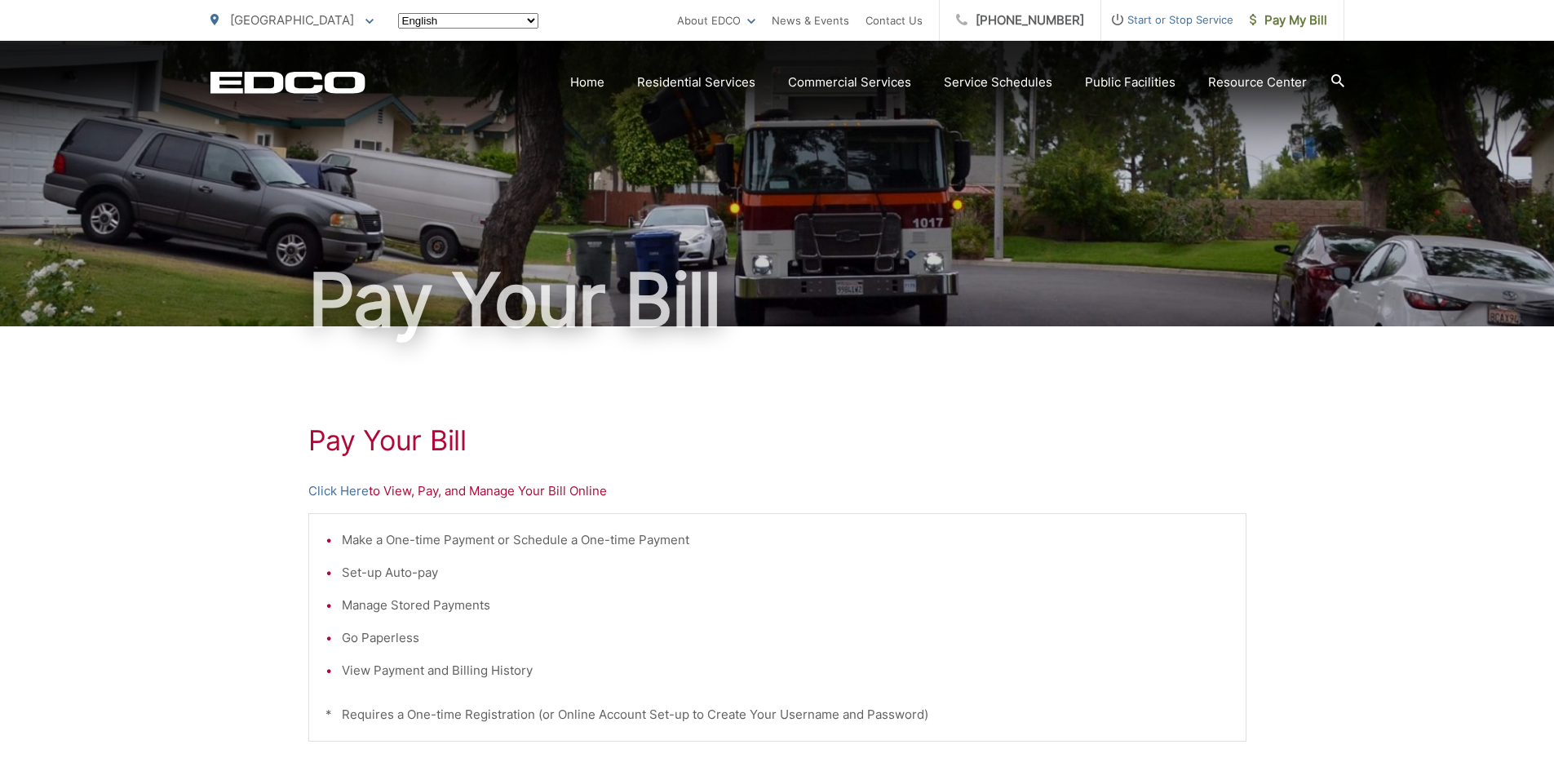  What do you see at coordinates (1130, 82) in the screenshot?
I see `a: Public Facilities` at bounding box center [1130, 82].